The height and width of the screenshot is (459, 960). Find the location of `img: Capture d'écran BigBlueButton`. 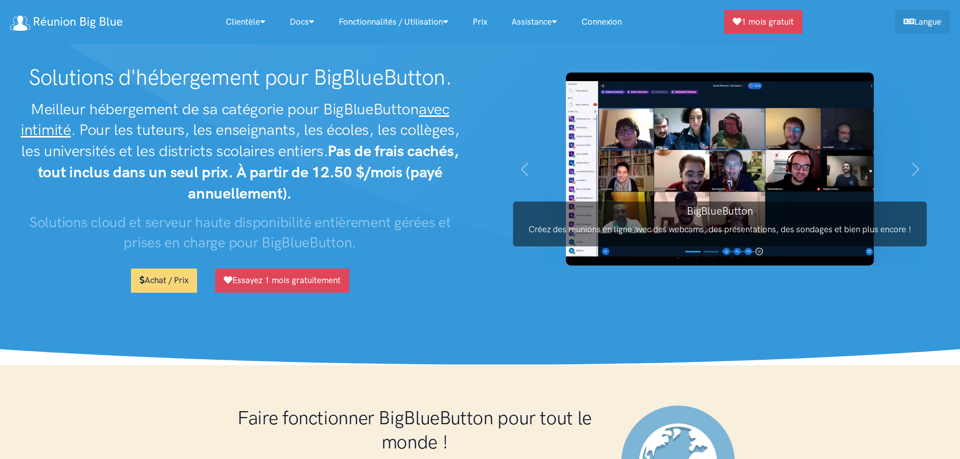

img: Capture d'écran BigBlueButton is located at coordinates (719, 169).